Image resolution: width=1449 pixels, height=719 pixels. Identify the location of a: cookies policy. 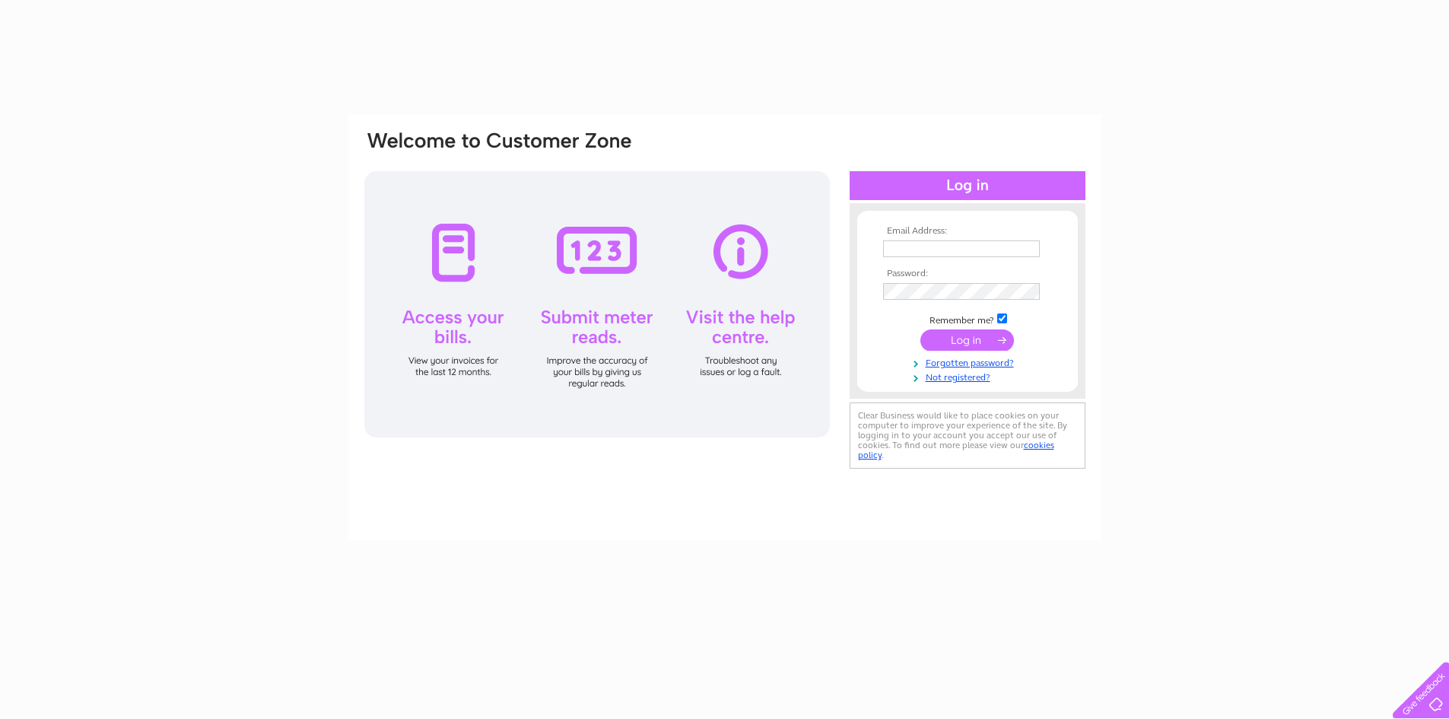
(956, 449).